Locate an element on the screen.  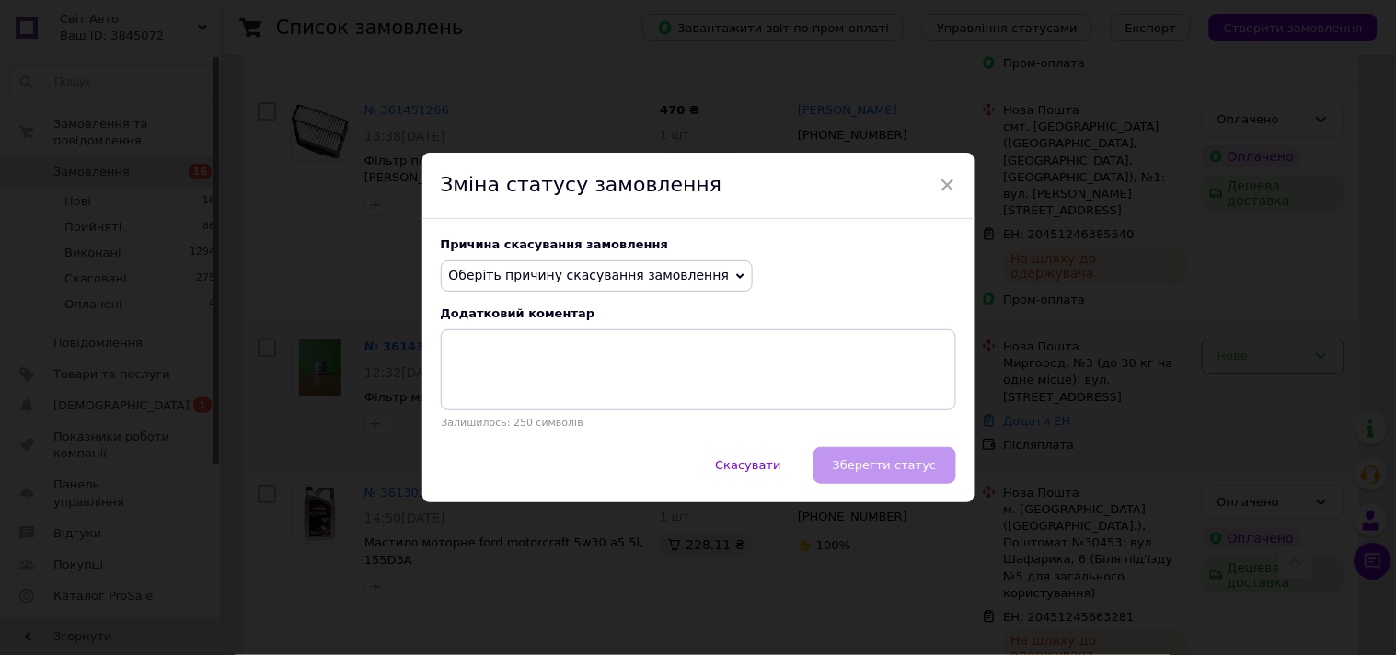
div: Зміна статусу замовлення is located at coordinates (699, 186).